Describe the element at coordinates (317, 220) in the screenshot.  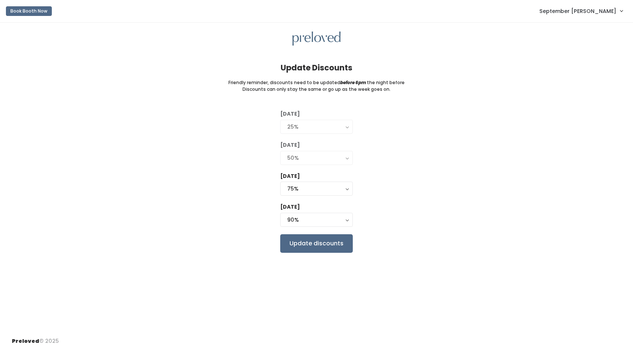
I see `div: 90%` at that location.